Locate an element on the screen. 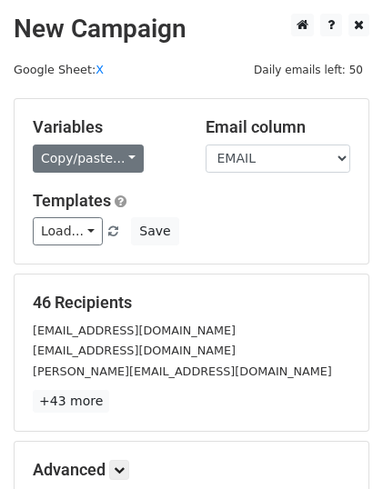  small: Google Sheet: is located at coordinates (58, 69).